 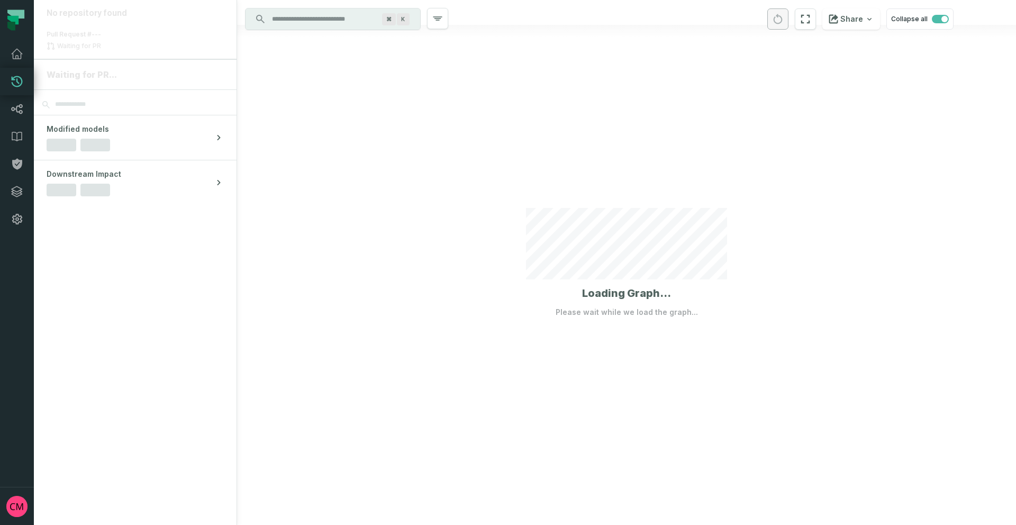 What do you see at coordinates (626, 293) in the screenshot?
I see `h1: Loading Graph...` at bounding box center [626, 293].